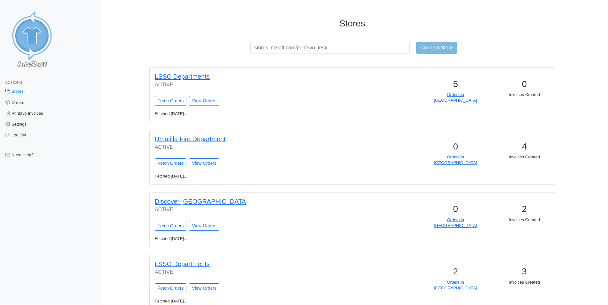 This screenshot has width=608, height=305. Describe the element at coordinates (27, 92) in the screenshot. I see `span: 12` at that location.